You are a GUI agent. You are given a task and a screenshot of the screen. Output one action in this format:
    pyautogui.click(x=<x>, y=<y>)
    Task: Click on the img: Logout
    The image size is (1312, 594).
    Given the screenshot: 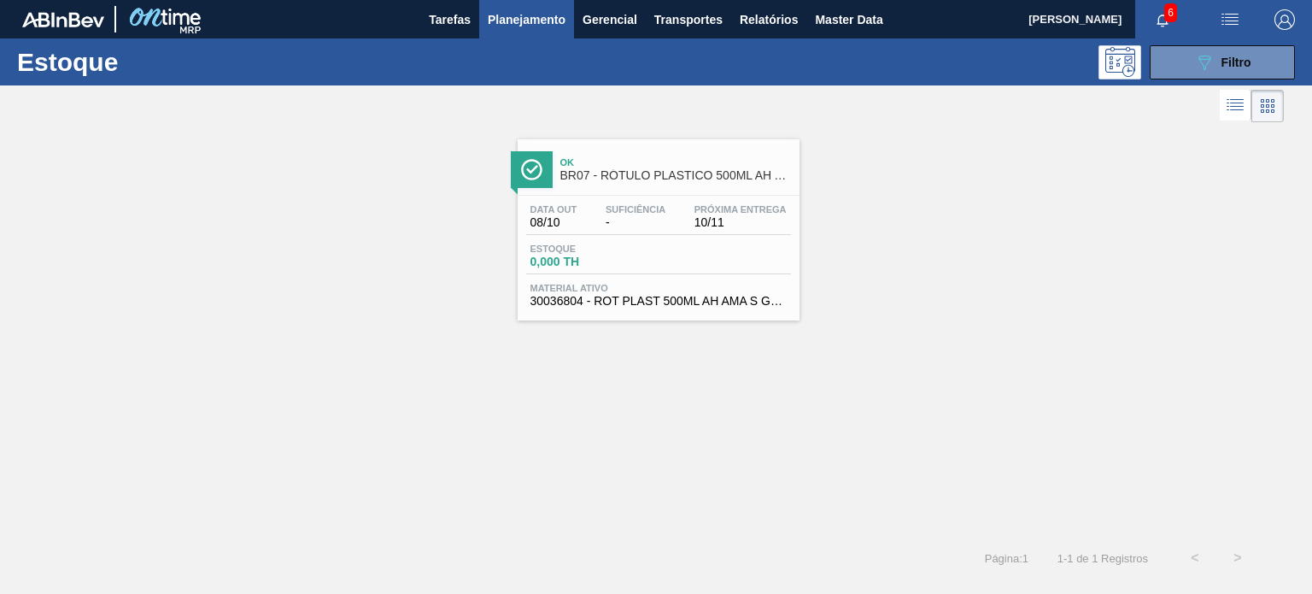 What is the action you would take?
    pyautogui.click(x=1285, y=20)
    